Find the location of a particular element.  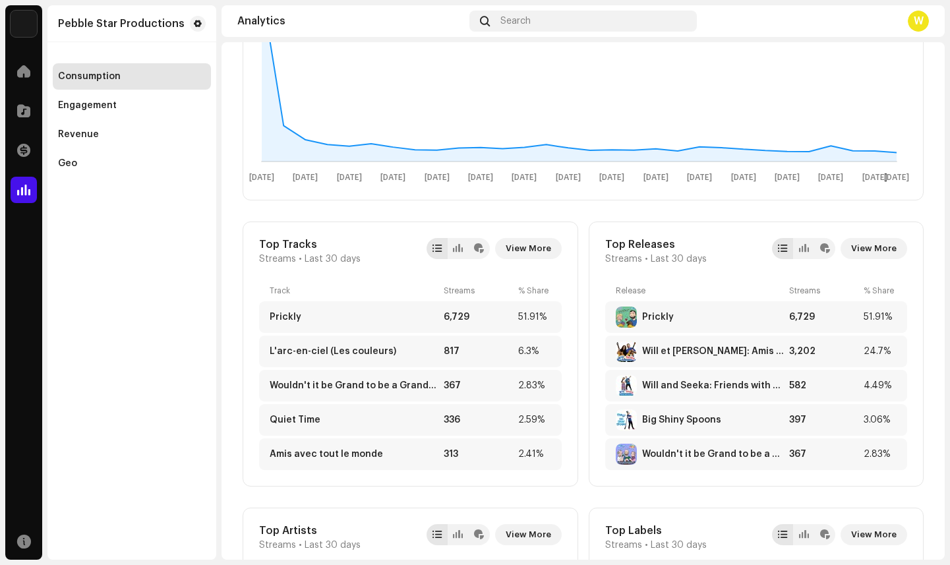

div: Top Releases is located at coordinates (656, 245).